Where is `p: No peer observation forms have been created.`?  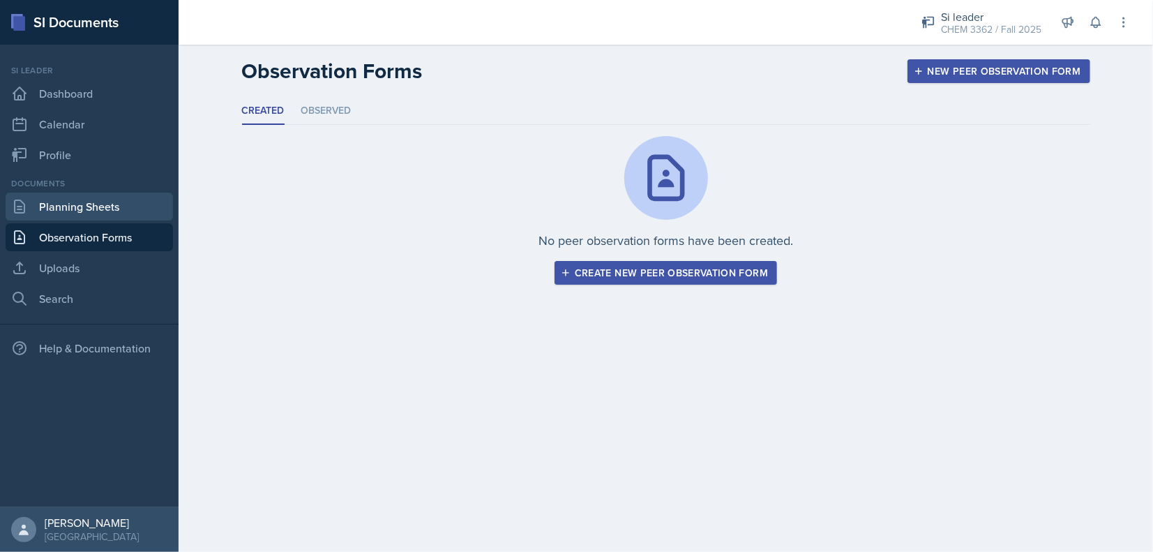
p: No peer observation forms have been created. is located at coordinates (665, 240).